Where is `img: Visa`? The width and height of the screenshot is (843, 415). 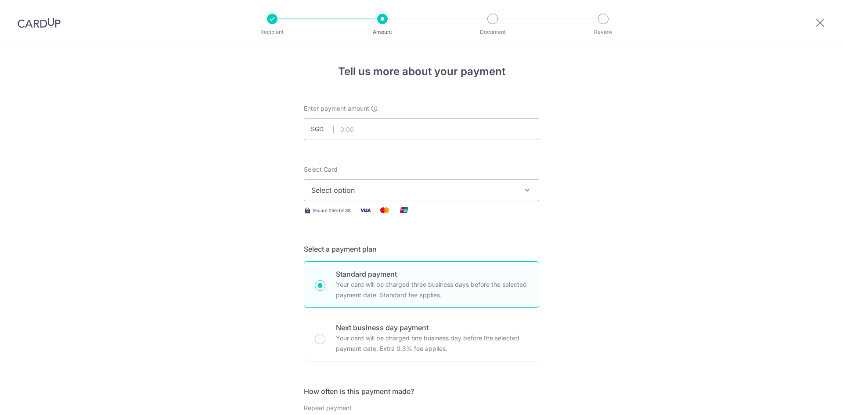 img: Visa is located at coordinates (365, 210).